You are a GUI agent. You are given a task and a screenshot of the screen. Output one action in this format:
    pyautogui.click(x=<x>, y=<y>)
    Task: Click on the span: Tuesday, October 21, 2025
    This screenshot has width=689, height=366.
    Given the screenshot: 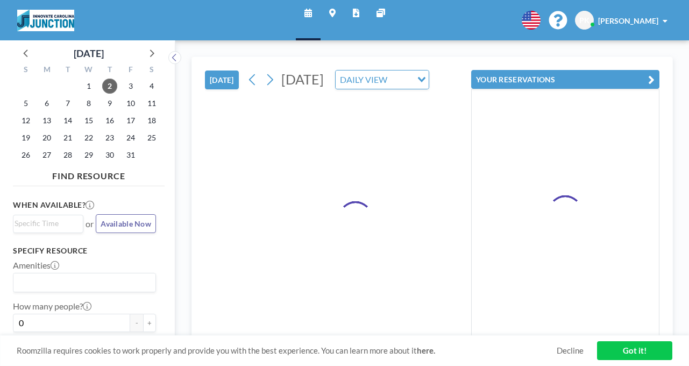 What is the action you would take?
    pyautogui.click(x=68, y=138)
    